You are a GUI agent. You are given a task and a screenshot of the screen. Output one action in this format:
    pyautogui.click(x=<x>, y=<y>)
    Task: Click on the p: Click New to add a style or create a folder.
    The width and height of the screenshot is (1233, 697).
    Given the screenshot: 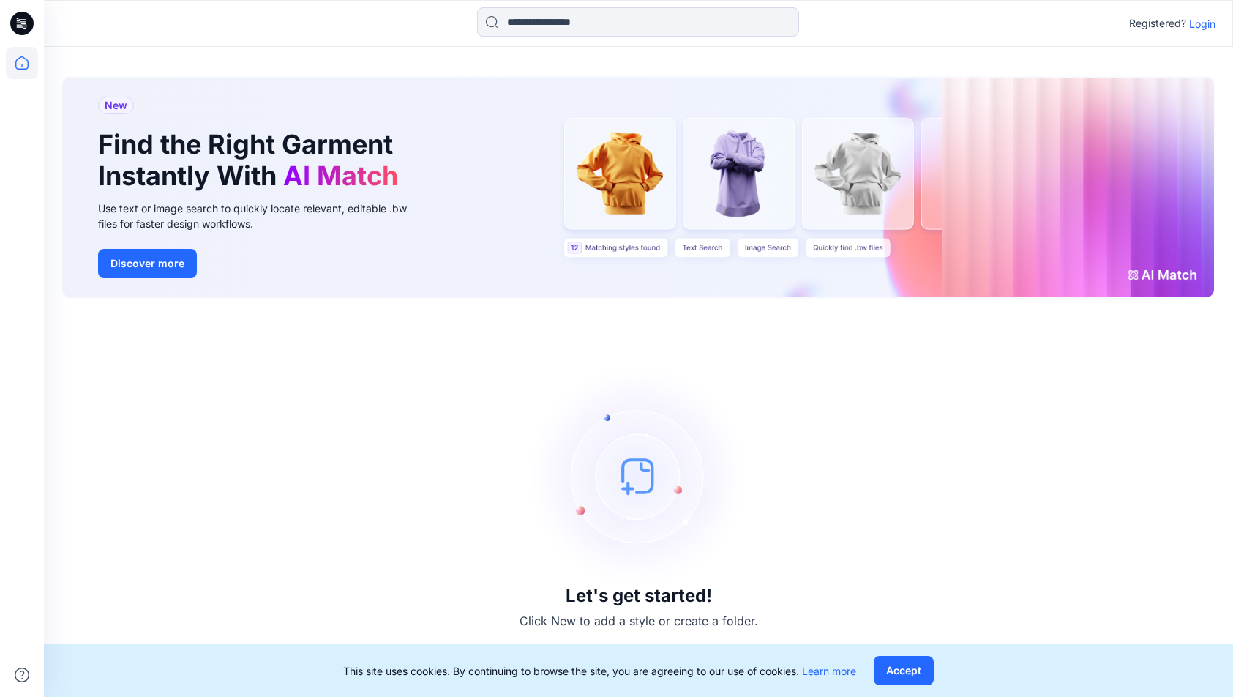 What is the action you would take?
    pyautogui.click(x=639, y=620)
    